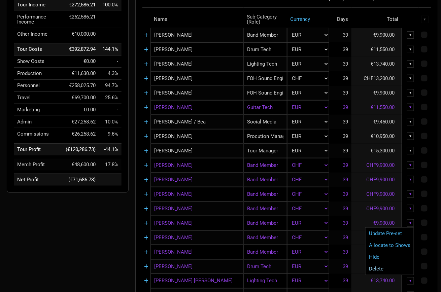  Describe the element at coordinates (197, 78) in the screenshot. I see `input: eg: Miles` at that location.